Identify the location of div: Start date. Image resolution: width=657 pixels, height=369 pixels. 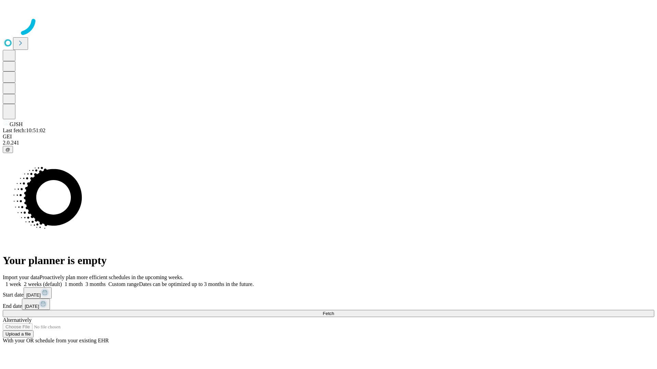
(328, 293).